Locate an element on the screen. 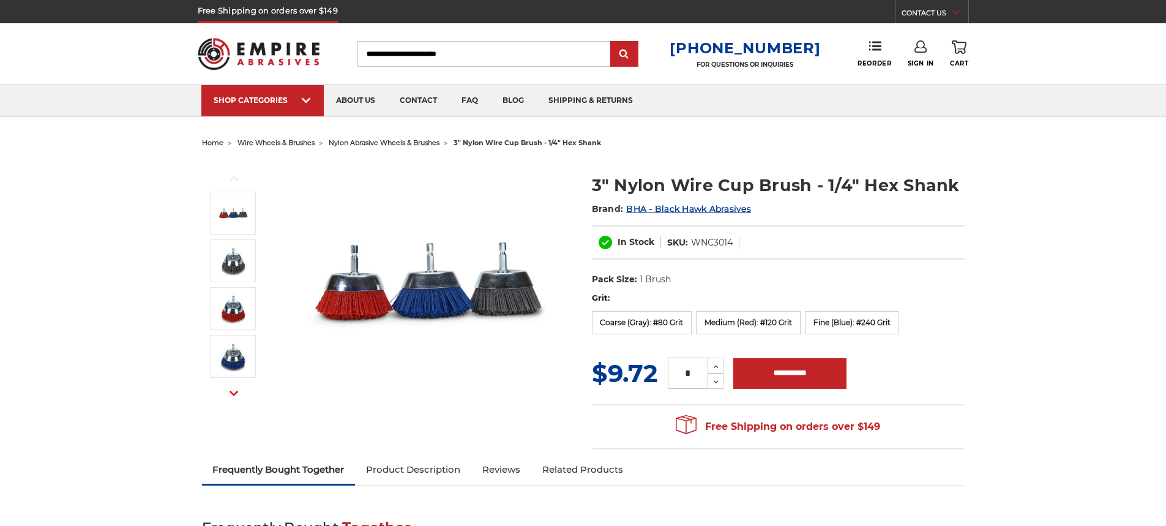 The image size is (1166, 526). span: wire wheels & brushes is located at coordinates (276, 143).